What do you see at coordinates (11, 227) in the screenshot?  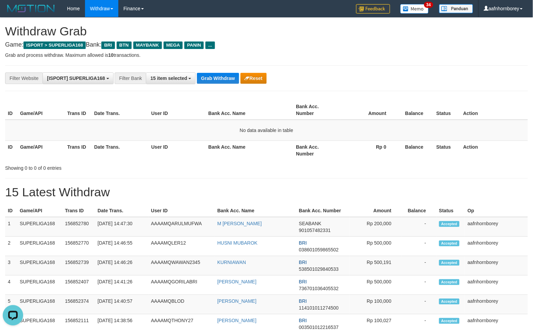 I see `td: 1` at bounding box center [11, 227].